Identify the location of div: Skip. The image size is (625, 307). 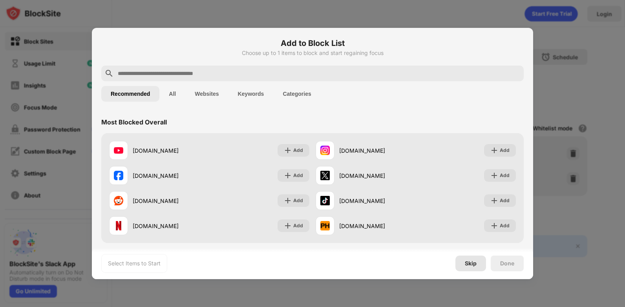
(471, 263).